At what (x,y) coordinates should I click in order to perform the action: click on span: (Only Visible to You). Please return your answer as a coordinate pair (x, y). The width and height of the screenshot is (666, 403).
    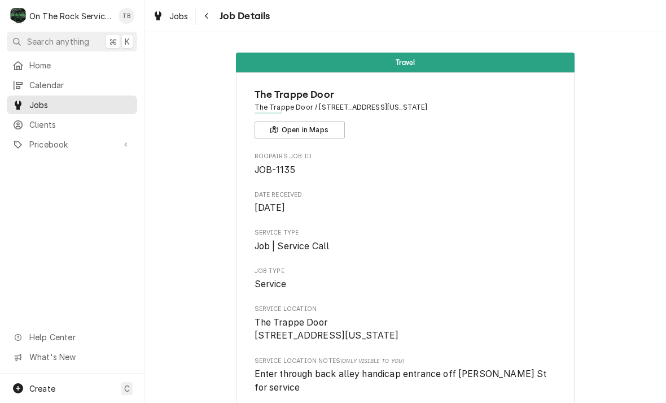
    Looking at the image, I should click on (372, 360).